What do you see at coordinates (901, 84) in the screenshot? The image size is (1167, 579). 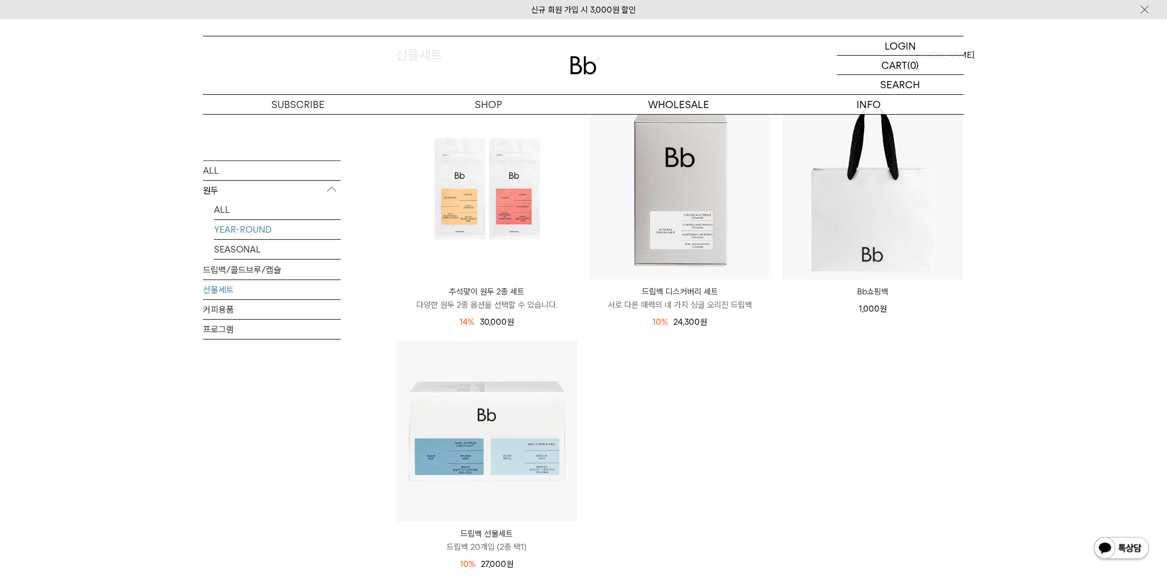 I see `p: SEARCH` at bounding box center [901, 84].